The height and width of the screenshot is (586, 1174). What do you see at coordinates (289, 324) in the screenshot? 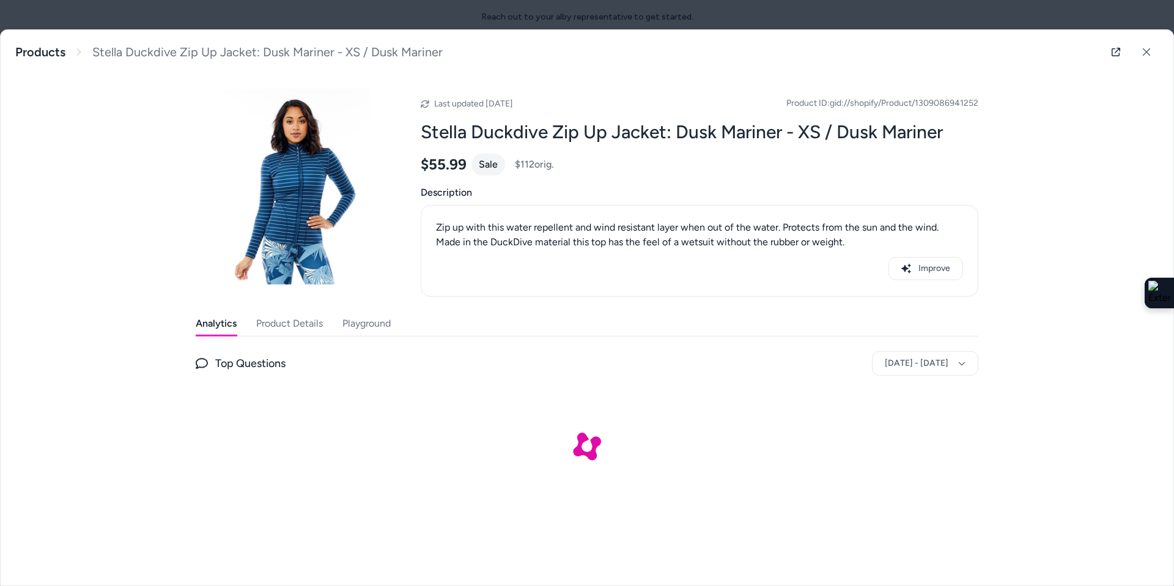
I see `button: Product Details` at bounding box center [289, 324].